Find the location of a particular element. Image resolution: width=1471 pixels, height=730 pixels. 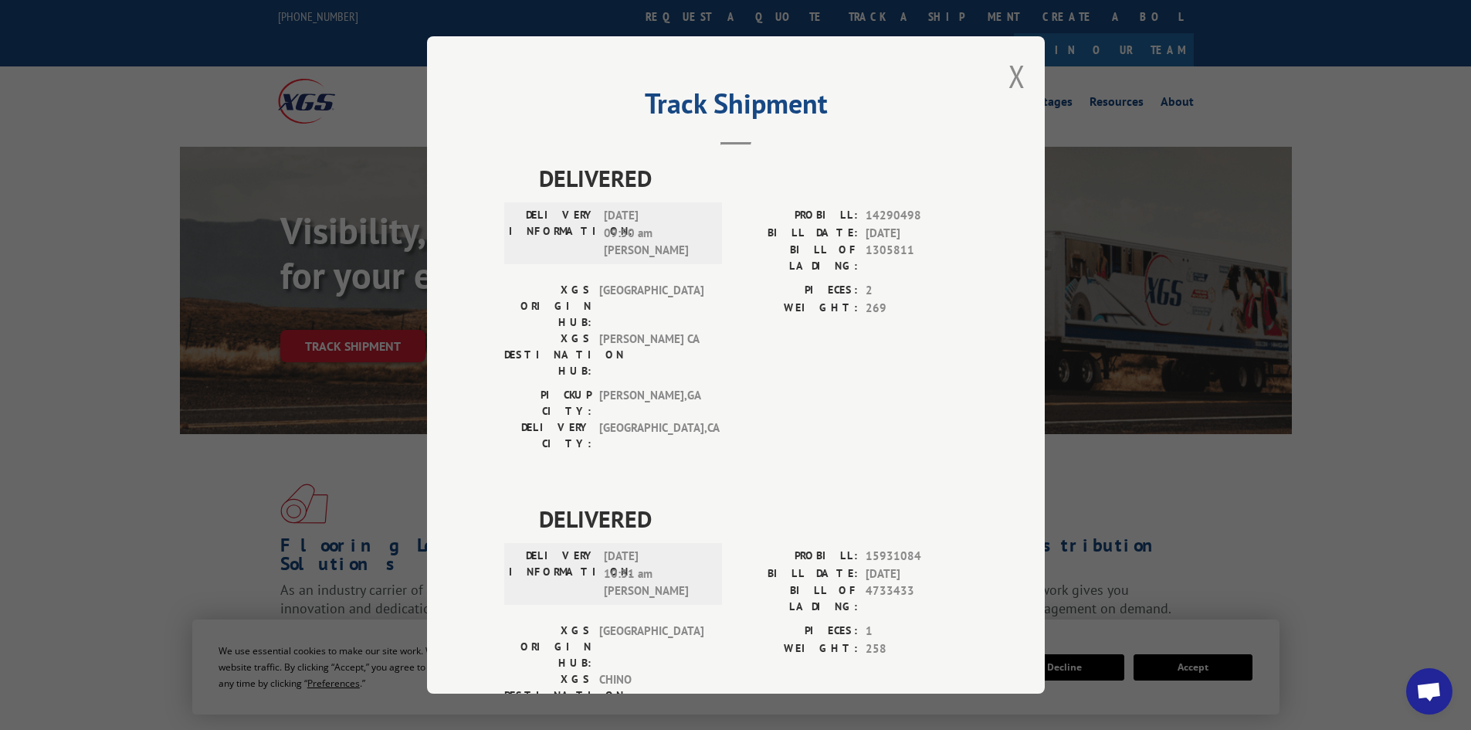

span: 1305811 is located at coordinates (916, 258).